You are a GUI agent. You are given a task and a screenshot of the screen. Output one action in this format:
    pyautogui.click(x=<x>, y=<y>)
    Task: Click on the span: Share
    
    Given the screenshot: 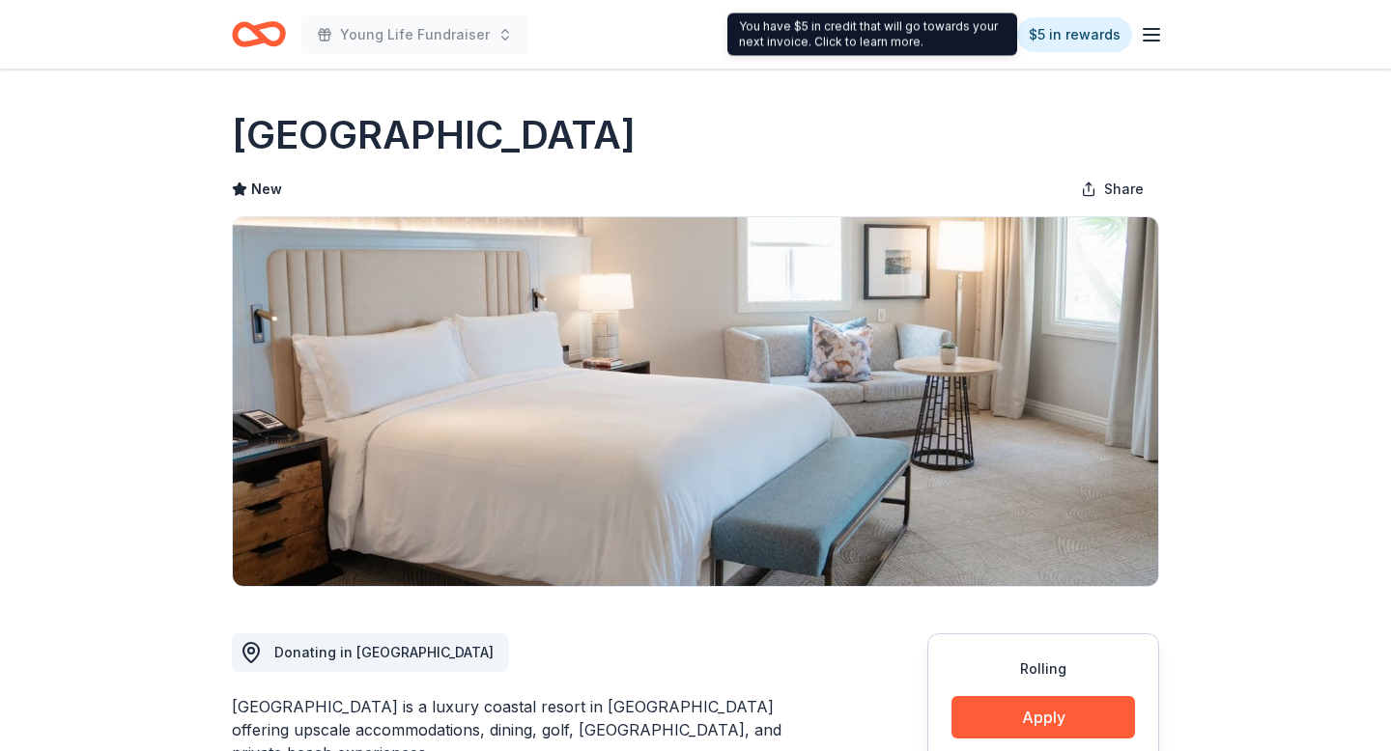 What is the action you would take?
    pyautogui.click(x=1123, y=189)
    